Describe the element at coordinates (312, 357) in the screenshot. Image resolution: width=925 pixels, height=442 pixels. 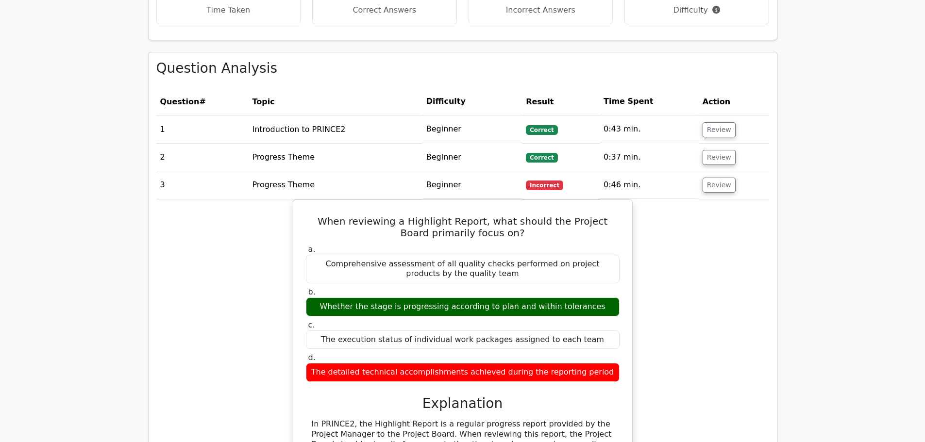
I see `span: d.` at that location.